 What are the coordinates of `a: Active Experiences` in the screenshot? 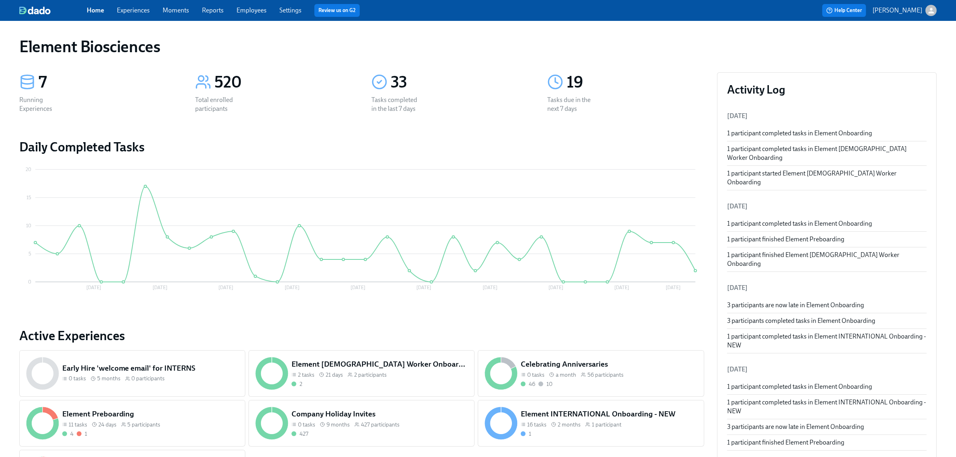 It's located at (362, 336).